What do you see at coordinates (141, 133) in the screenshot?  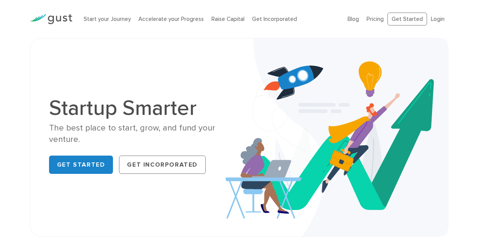 I see `div: The best place to start, grow, and fund your venture.` at bounding box center [141, 133].